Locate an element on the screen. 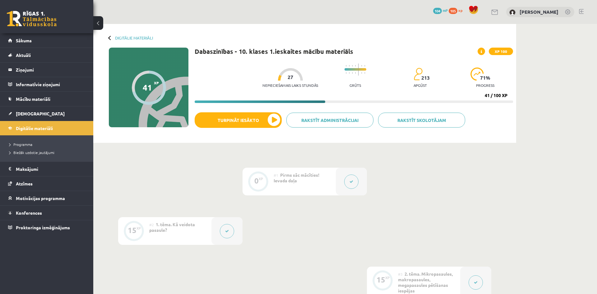 The width and height of the screenshot is (597, 294). a: Informatīvie ziņojumi is located at coordinates (47, 84).